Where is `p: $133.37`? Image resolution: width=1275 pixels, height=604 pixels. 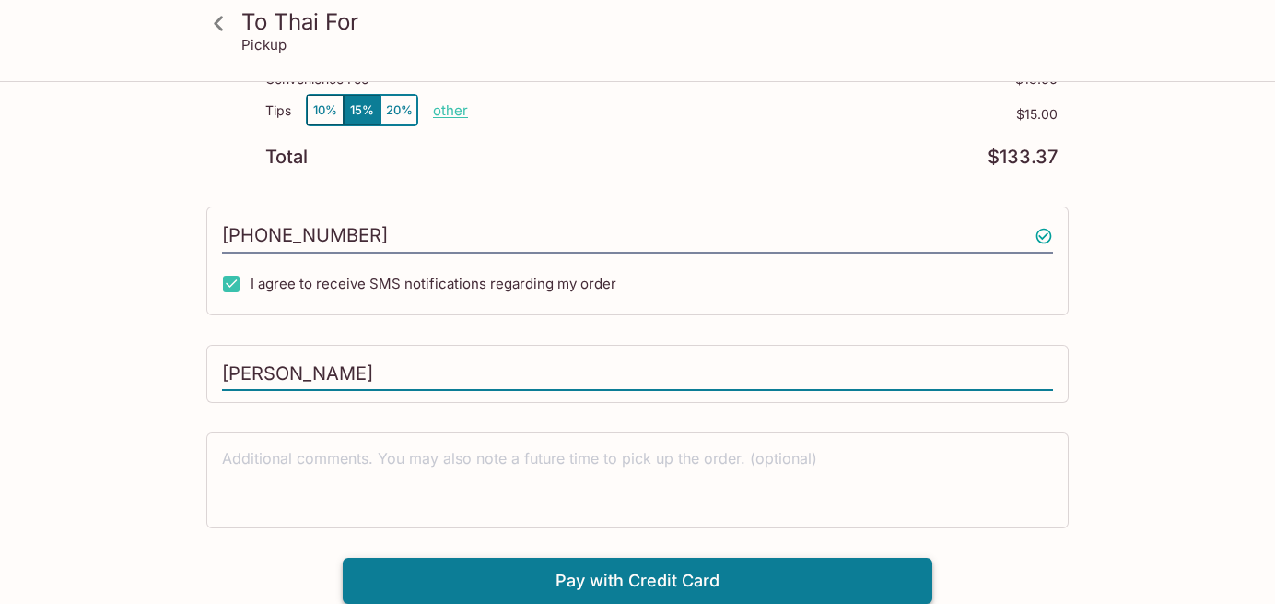
p: $133.37 is located at coordinates (1023, 157).